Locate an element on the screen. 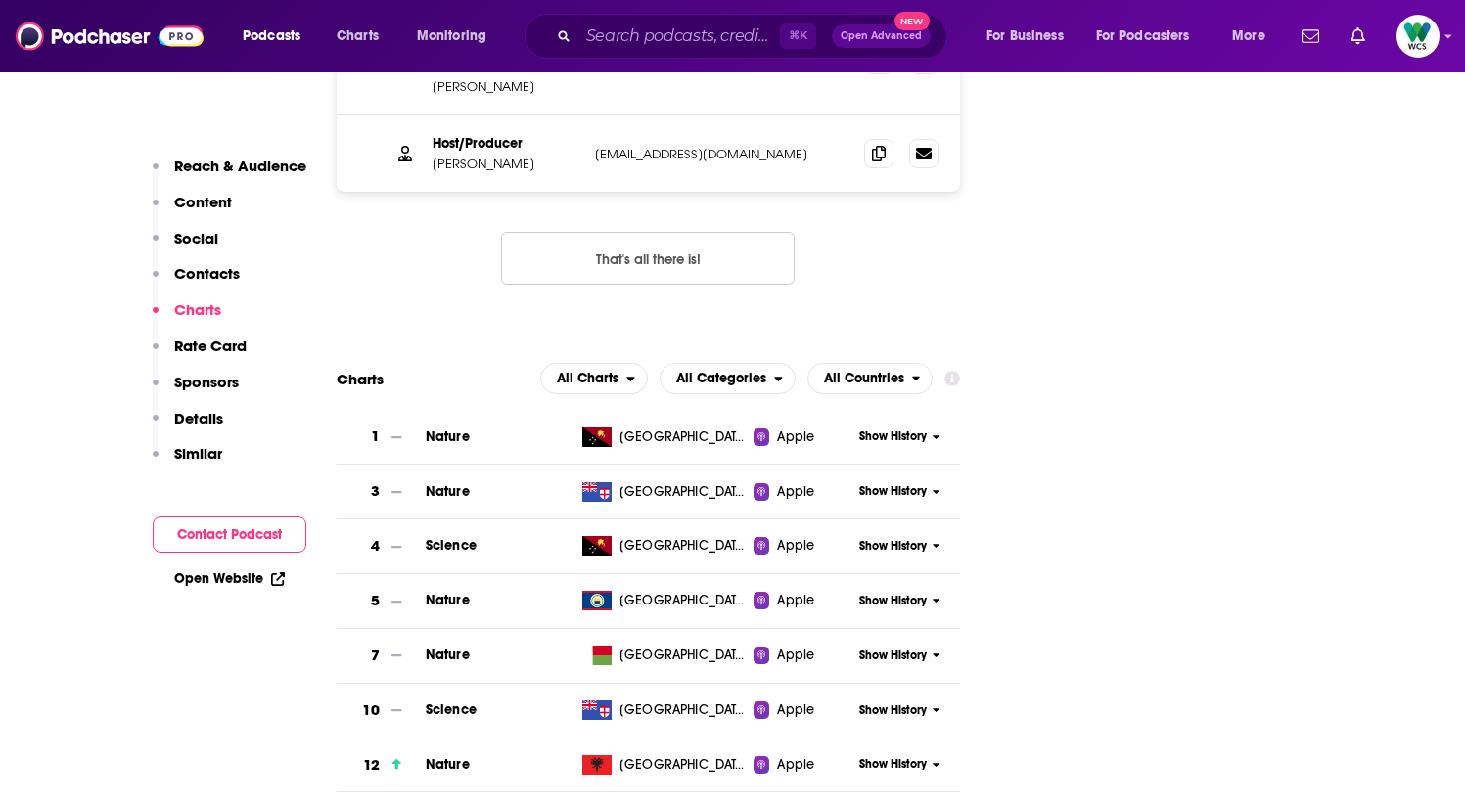 This screenshot has height=805, width=1465. span: For Business is located at coordinates (1024, 36).